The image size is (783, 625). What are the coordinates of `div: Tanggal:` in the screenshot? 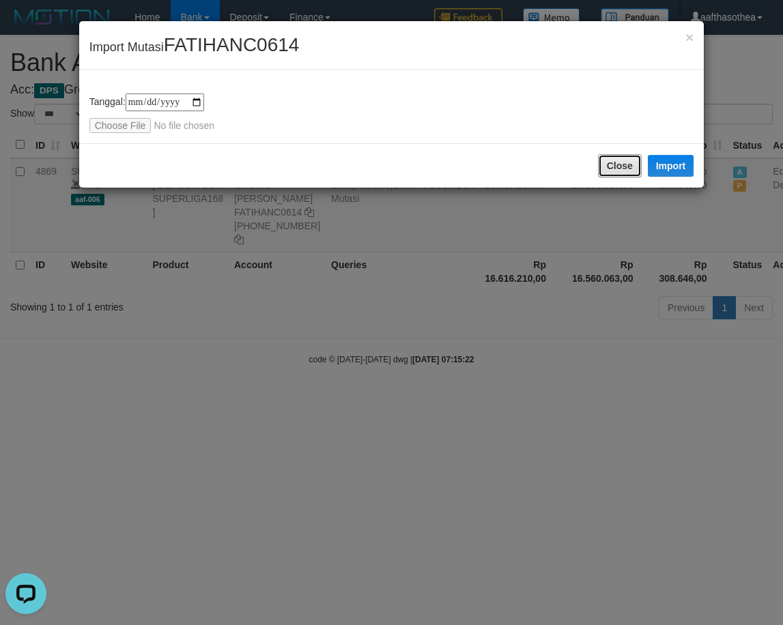 It's located at (392, 113).